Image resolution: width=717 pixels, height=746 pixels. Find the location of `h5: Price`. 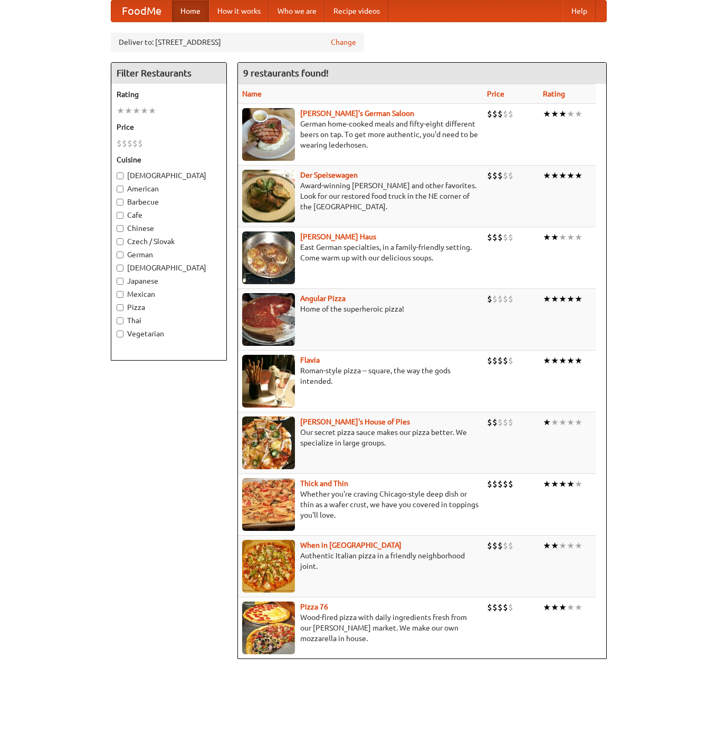

h5: Price is located at coordinates (169, 127).